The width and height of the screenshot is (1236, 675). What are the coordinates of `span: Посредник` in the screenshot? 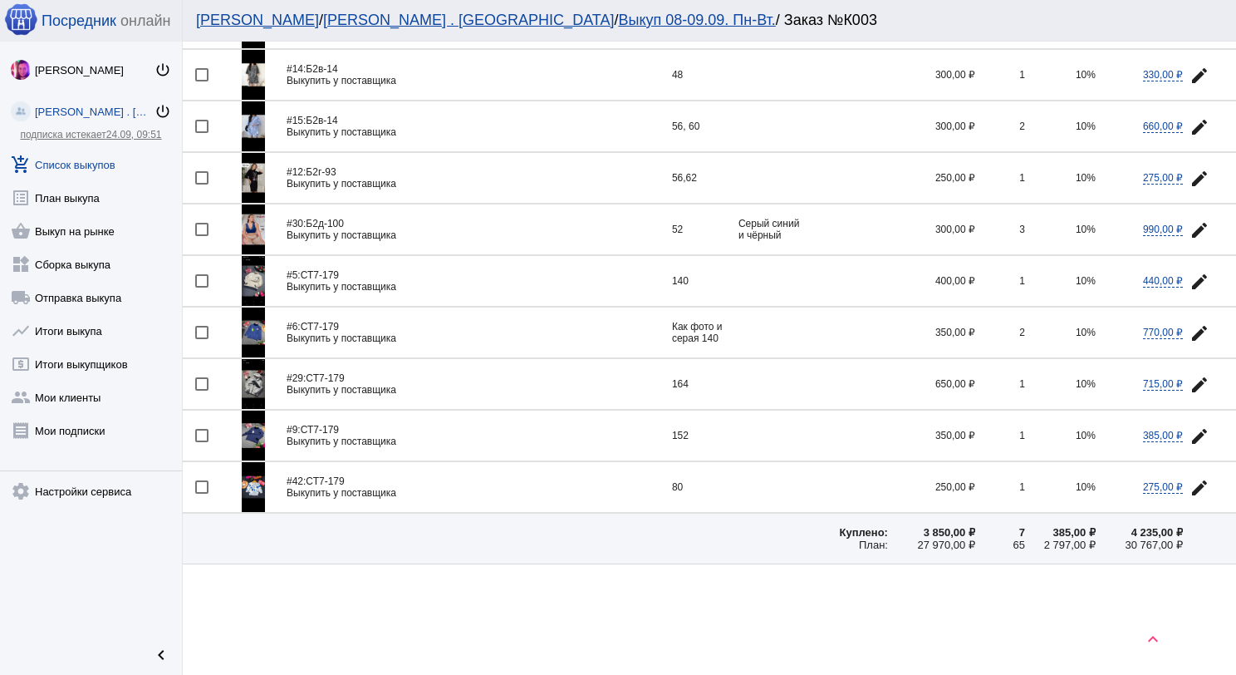 It's located at (79, 21).